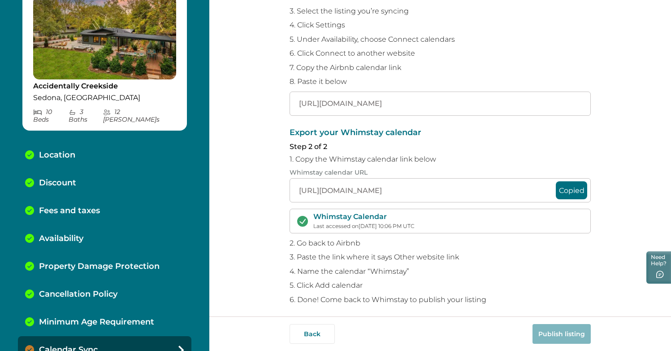  What do you see at coordinates (440, 243) in the screenshot?
I see `p: 2. Go back to Airbnb` at bounding box center [440, 243].